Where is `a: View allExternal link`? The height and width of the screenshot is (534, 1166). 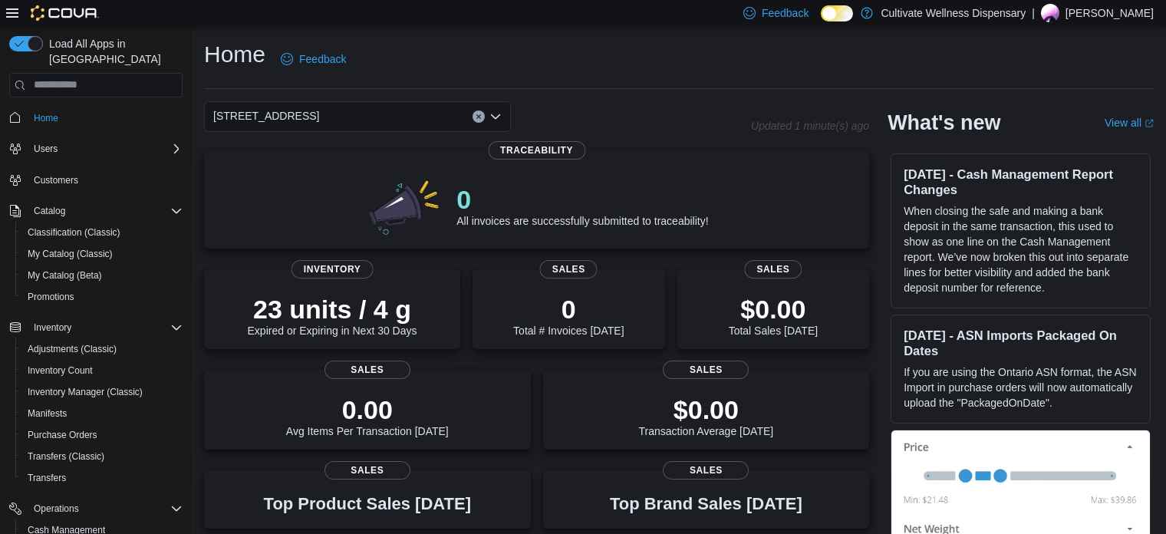
a: View allExternal link is located at coordinates (1129, 123).